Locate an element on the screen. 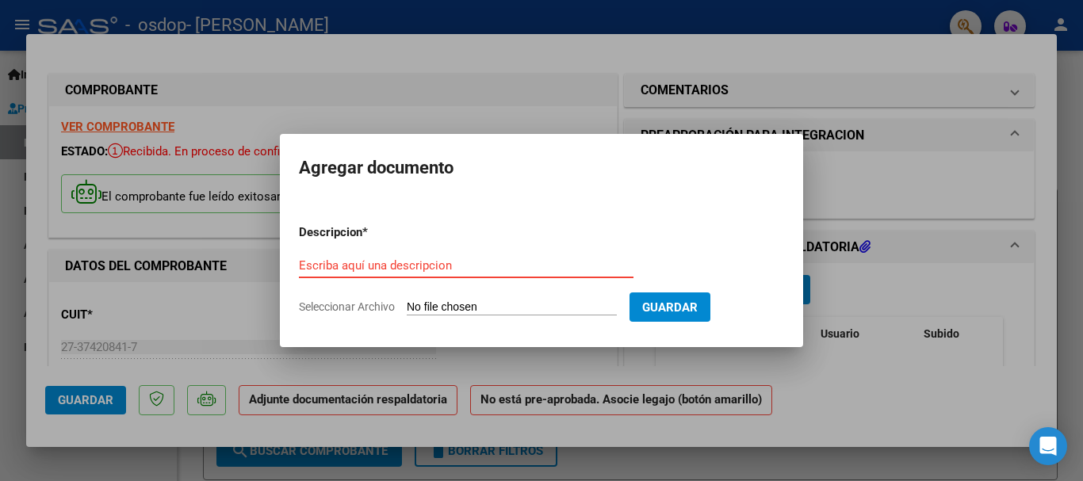 Image resolution: width=1083 pixels, height=481 pixels. h2: Agregar documento is located at coordinates (542, 168).